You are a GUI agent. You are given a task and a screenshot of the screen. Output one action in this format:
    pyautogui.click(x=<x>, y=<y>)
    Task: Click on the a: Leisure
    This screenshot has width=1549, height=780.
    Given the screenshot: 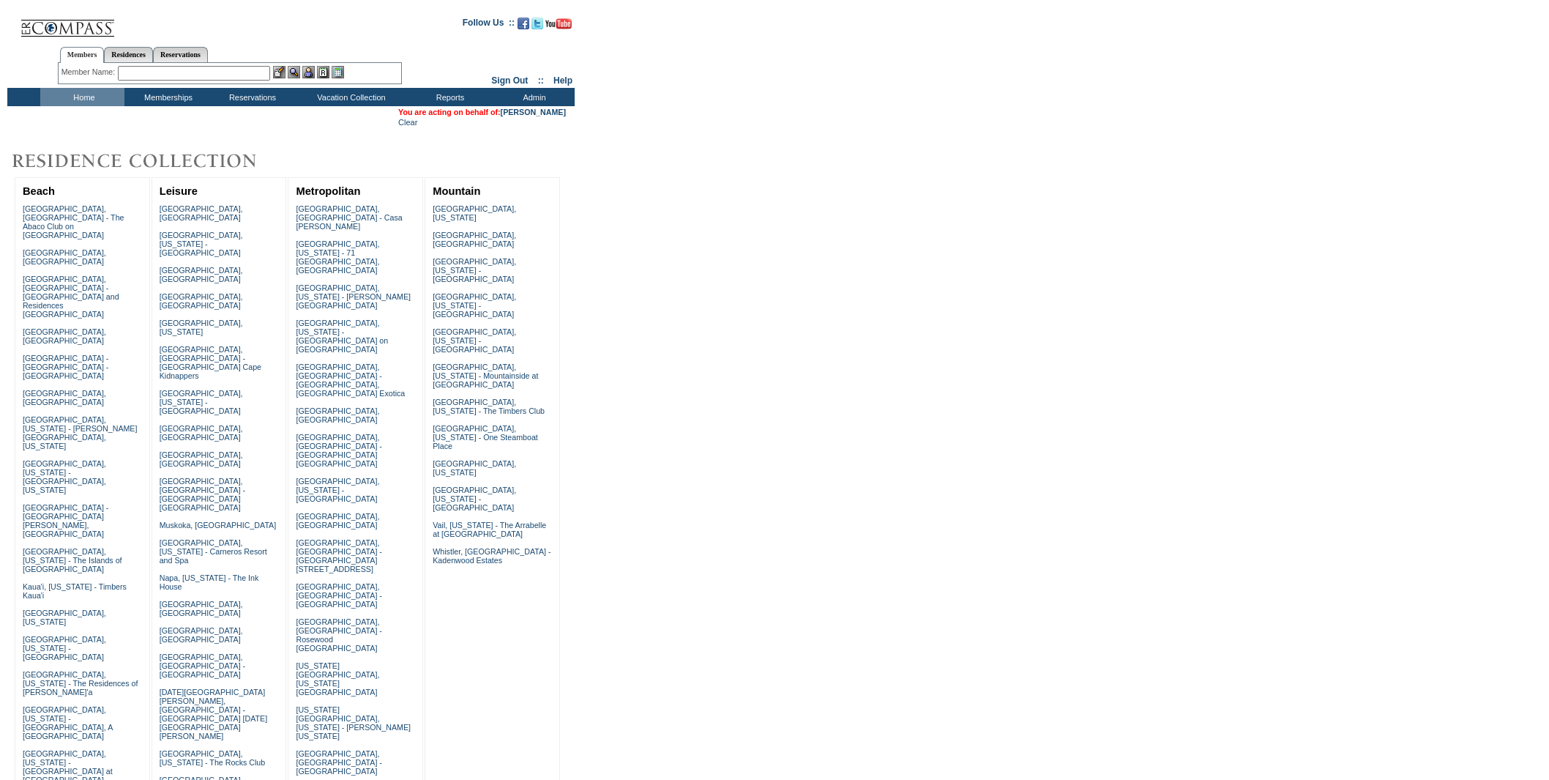 What is the action you would take?
    pyautogui.click(x=179, y=191)
    